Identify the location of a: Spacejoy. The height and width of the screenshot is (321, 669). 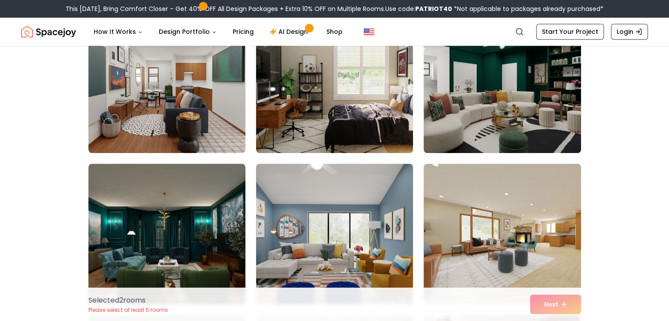
(48, 32).